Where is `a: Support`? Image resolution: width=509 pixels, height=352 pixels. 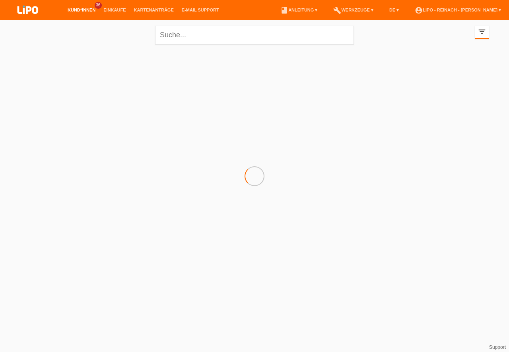 a: Support is located at coordinates (497, 348).